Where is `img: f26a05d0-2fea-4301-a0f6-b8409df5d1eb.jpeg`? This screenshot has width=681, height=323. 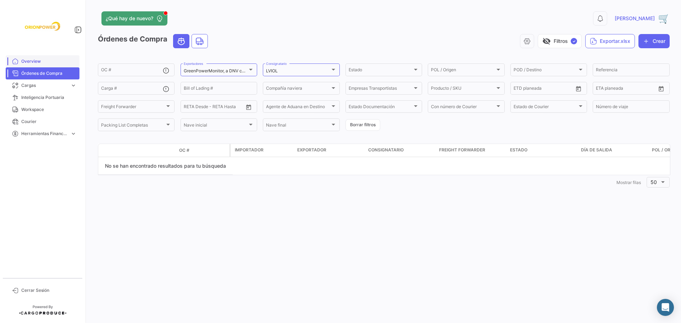 img: f26a05d0-2fea-4301-a0f6-b8409df5d1eb.jpeg is located at coordinates (43, 26).